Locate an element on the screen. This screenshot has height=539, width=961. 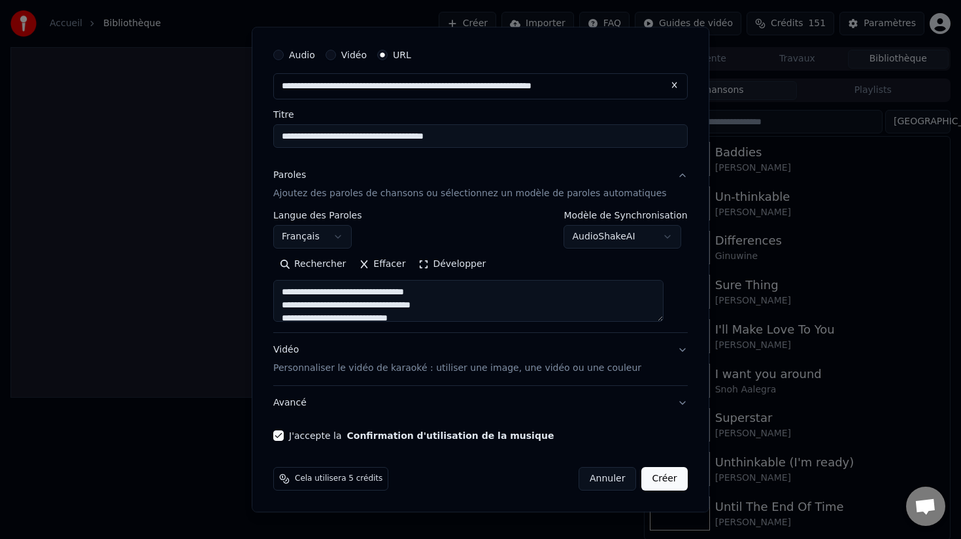
button: Rechercher is located at coordinates (312, 264).